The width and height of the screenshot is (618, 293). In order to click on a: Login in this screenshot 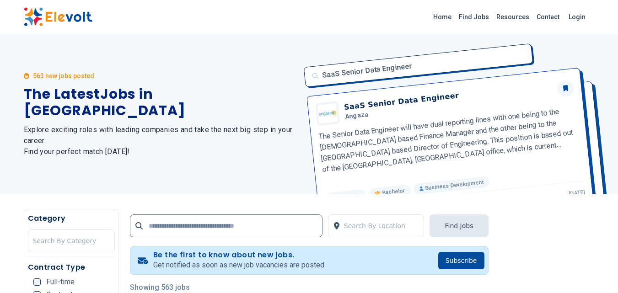, I will do `click(577, 17)`.